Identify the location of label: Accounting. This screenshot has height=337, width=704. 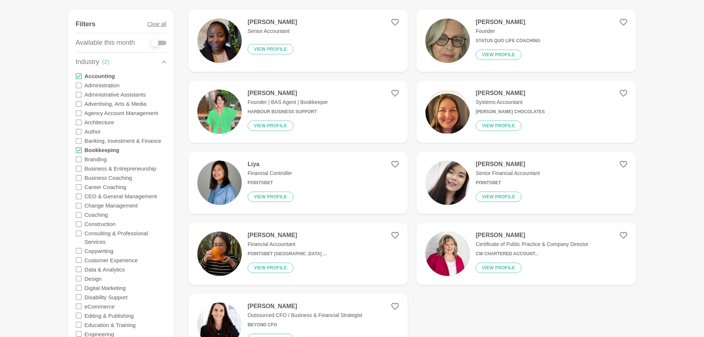
(100, 76).